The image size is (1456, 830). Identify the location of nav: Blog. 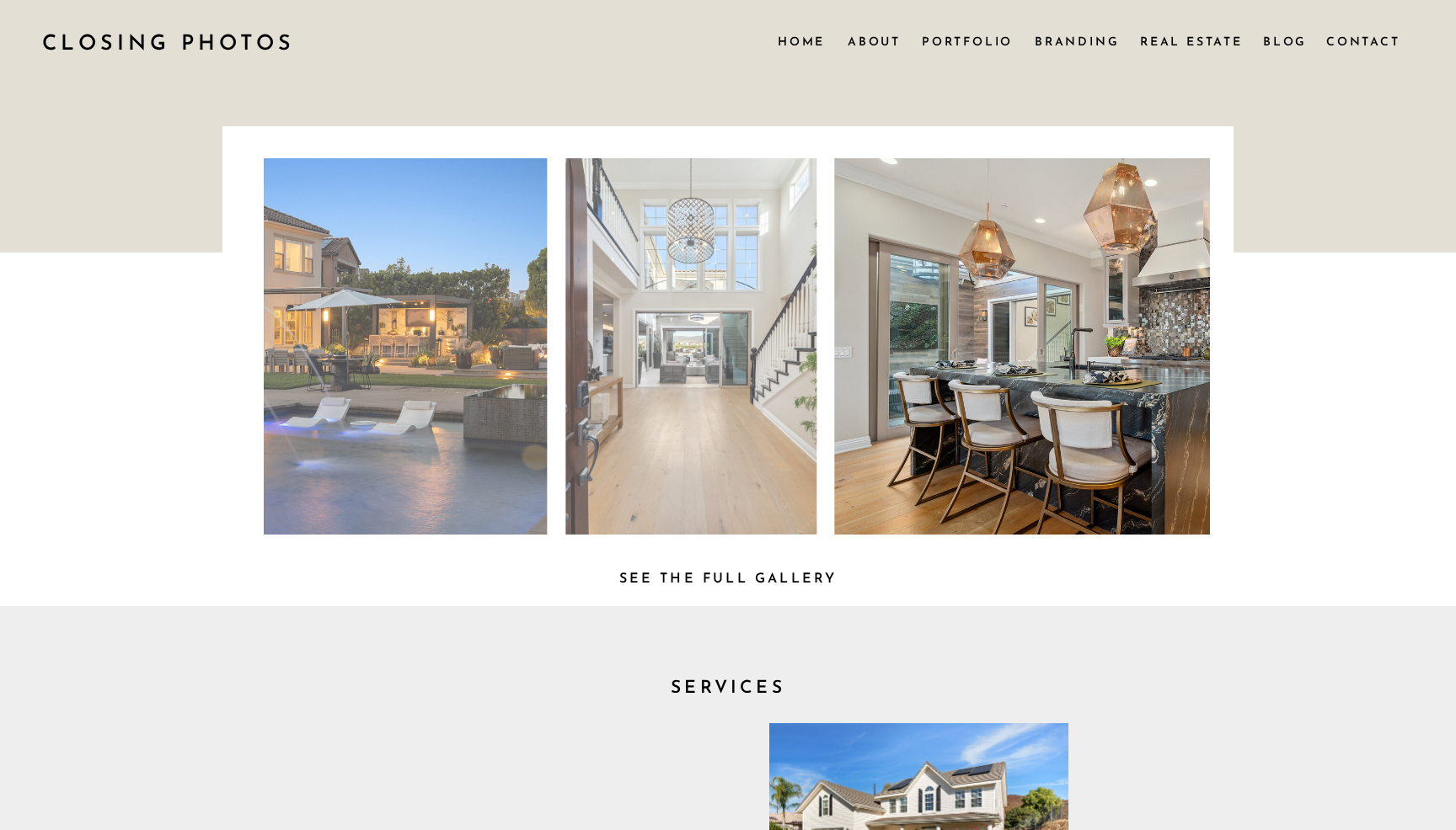
(1286, 41).